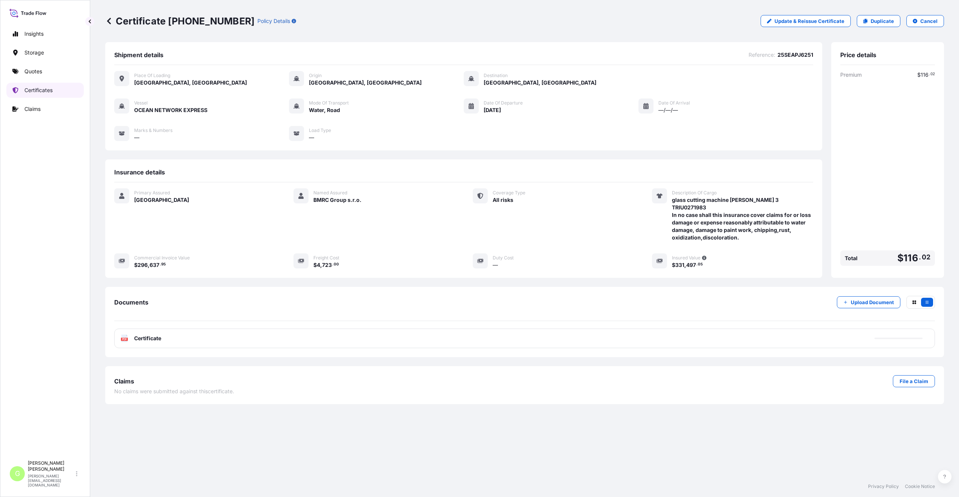  What do you see at coordinates (324, 110) in the screenshot?
I see `span: Water, Road` at bounding box center [324, 110].